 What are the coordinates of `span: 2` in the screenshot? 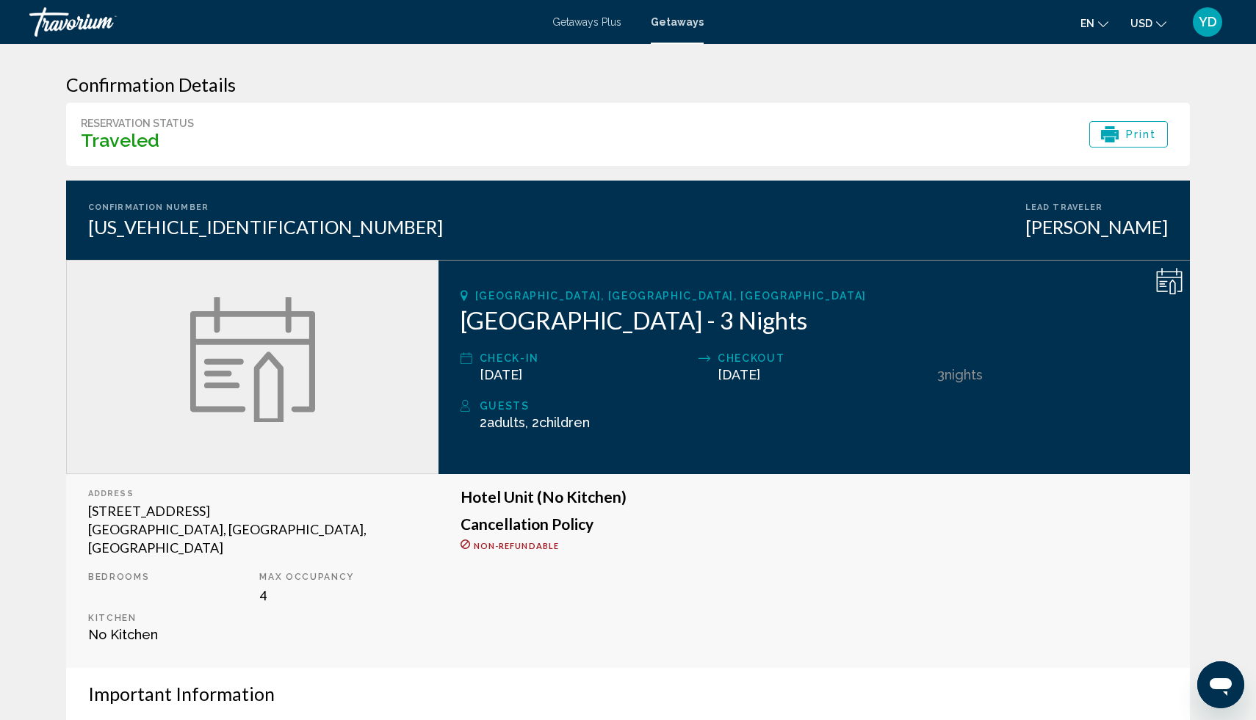 It's located at (502, 422).